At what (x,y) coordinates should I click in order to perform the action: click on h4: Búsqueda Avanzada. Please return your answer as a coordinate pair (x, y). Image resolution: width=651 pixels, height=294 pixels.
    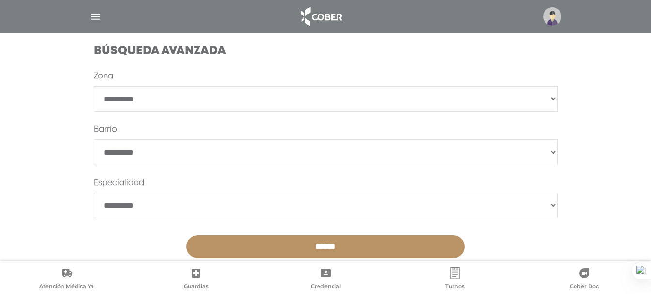
    Looking at the image, I should click on (326, 51).